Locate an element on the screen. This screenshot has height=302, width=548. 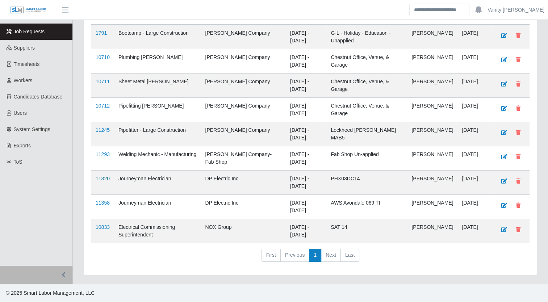
a: 11293 is located at coordinates (103, 154).